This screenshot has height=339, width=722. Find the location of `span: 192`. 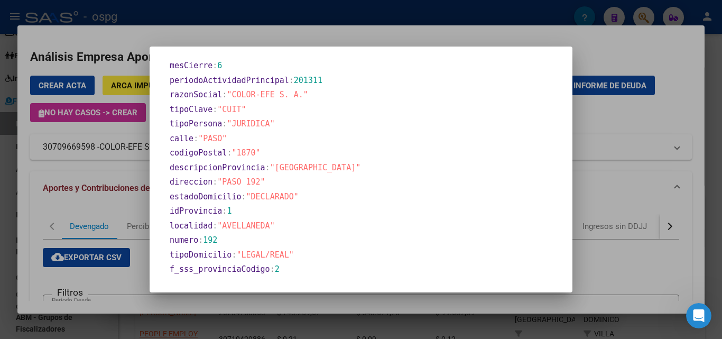

span: 192 is located at coordinates (210, 240).